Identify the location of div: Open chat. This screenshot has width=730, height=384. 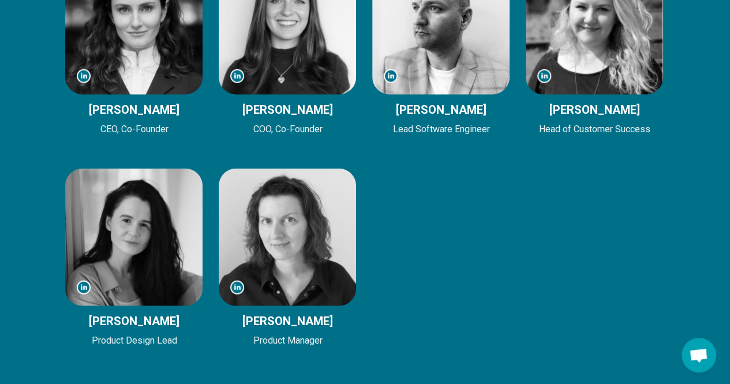
(699, 355).